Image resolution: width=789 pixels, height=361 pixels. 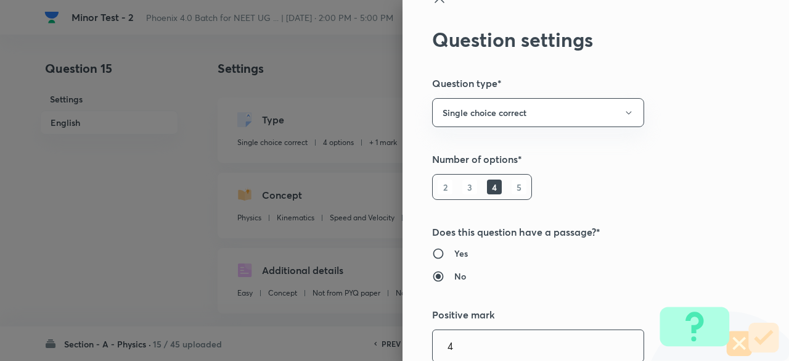 What do you see at coordinates (470, 187) in the screenshot?
I see `h6: 3` at bounding box center [470, 187].